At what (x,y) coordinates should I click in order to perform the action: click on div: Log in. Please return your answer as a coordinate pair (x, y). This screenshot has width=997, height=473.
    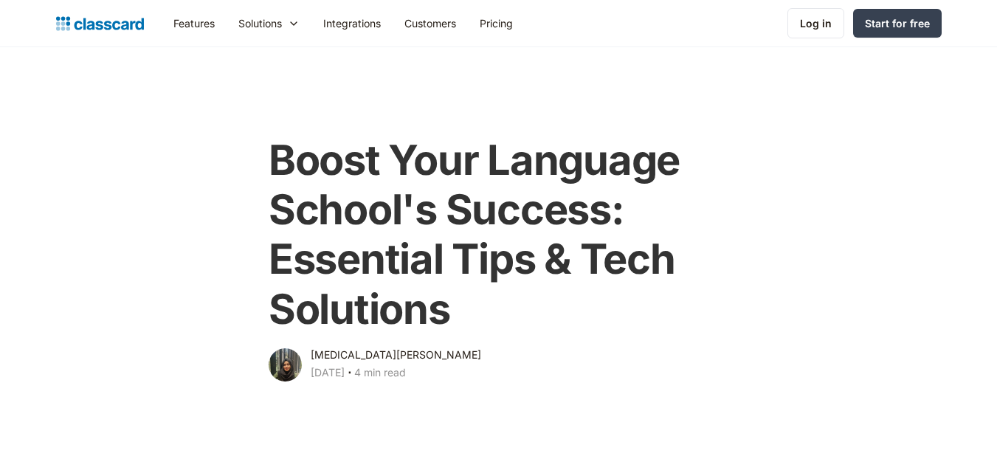
    Looking at the image, I should click on (815, 23).